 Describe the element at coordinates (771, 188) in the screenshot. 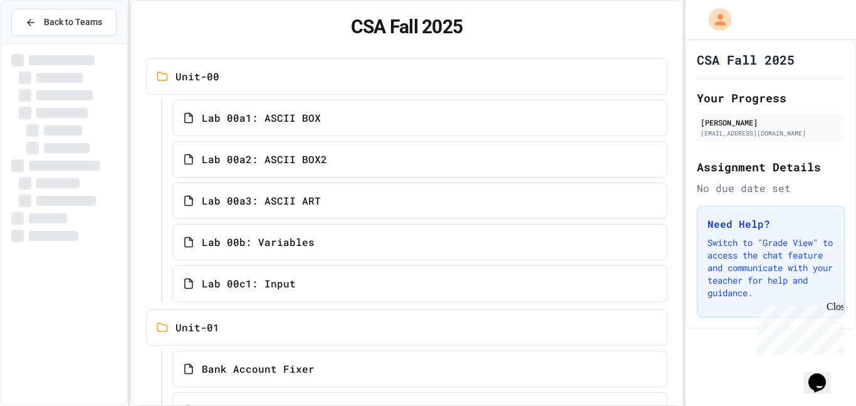

I see `div: No due date set` at that location.